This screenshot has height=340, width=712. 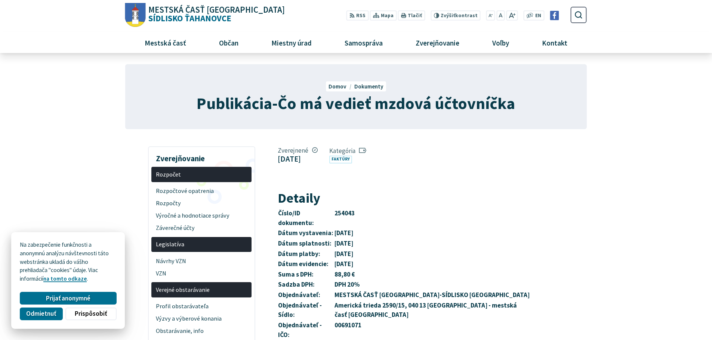 What do you see at coordinates (135, 15) in the screenshot?
I see `img: Prejsť na domovskú stránku` at bounding box center [135, 15].